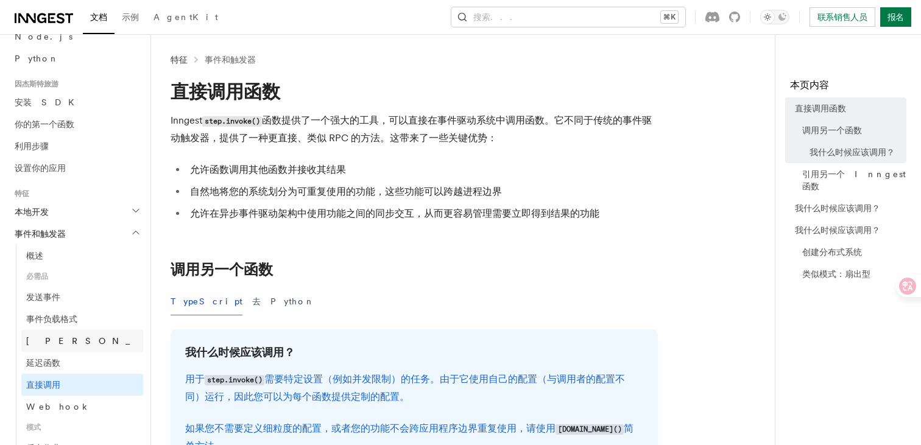  I want to click on font: 允许函数调用其他函数并接收其结果, so click(268, 169).